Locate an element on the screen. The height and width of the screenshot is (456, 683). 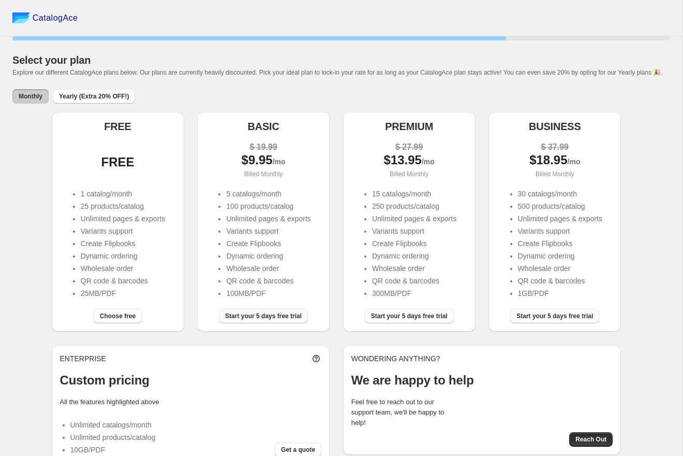
li: 250 products/catalog is located at coordinates (414, 206).